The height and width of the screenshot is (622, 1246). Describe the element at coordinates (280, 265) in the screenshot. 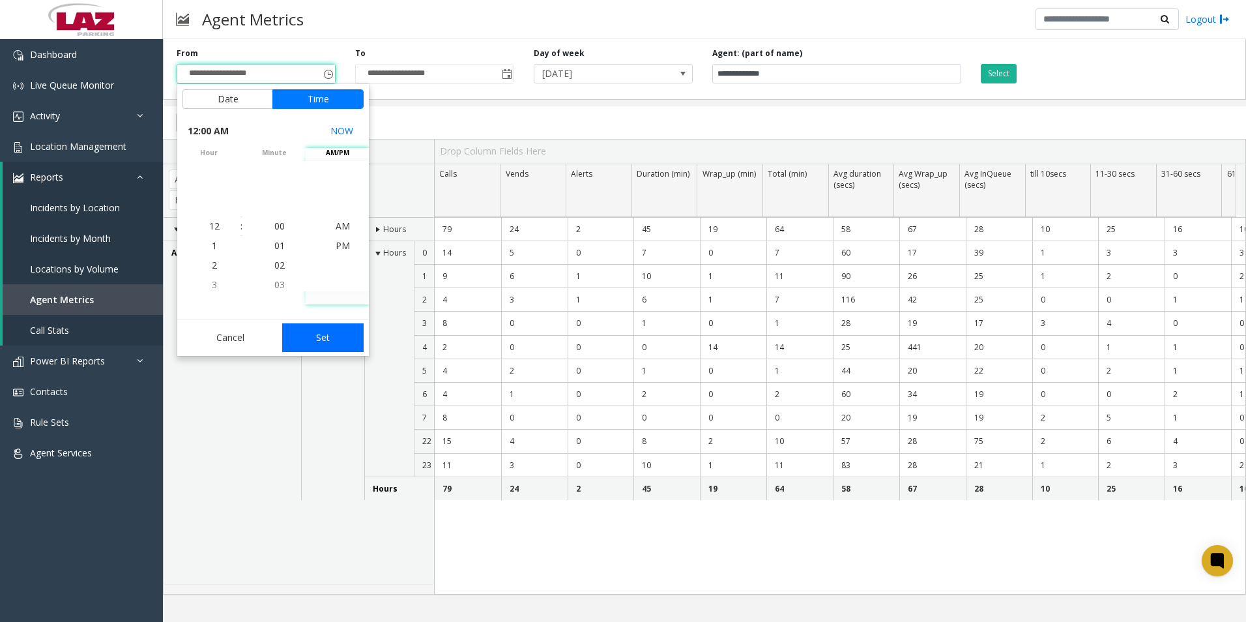

I see `span: 02` at that location.